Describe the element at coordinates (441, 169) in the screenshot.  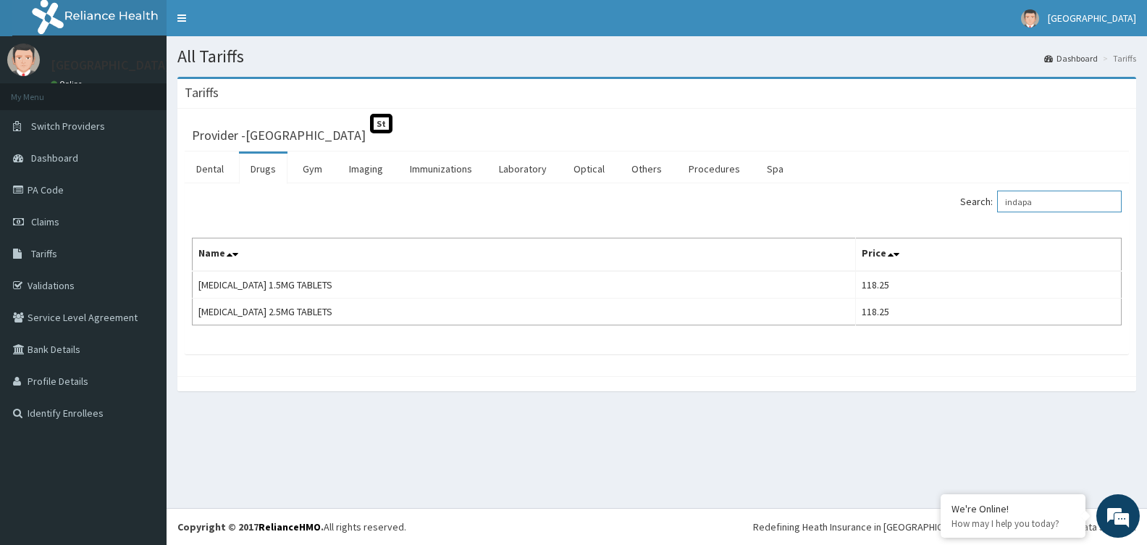
I see `a: Immunizations` at that location.